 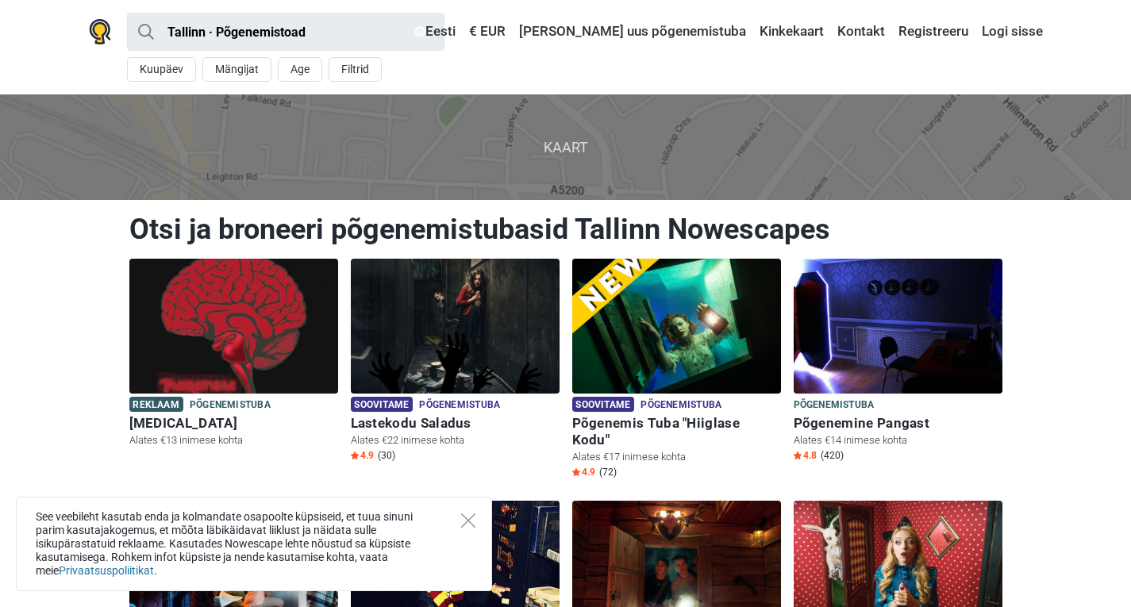 What do you see at coordinates (233, 440) in the screenshot?
I see `p: Alates €13 inimese kohta` at bounding box center [233, 440].